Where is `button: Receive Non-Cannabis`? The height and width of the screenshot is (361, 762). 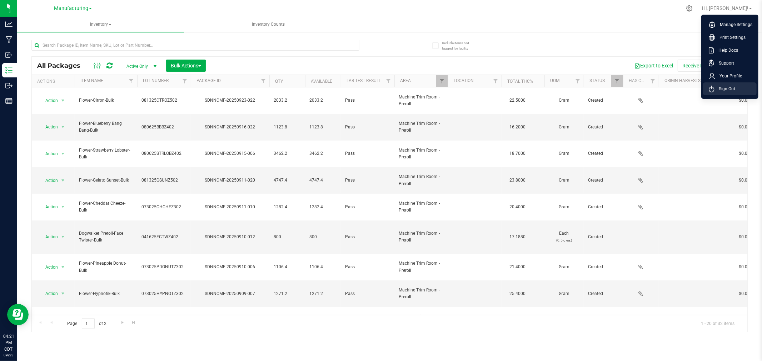 button: Receive Non-Cannabis is located at coordinates (707, 66).